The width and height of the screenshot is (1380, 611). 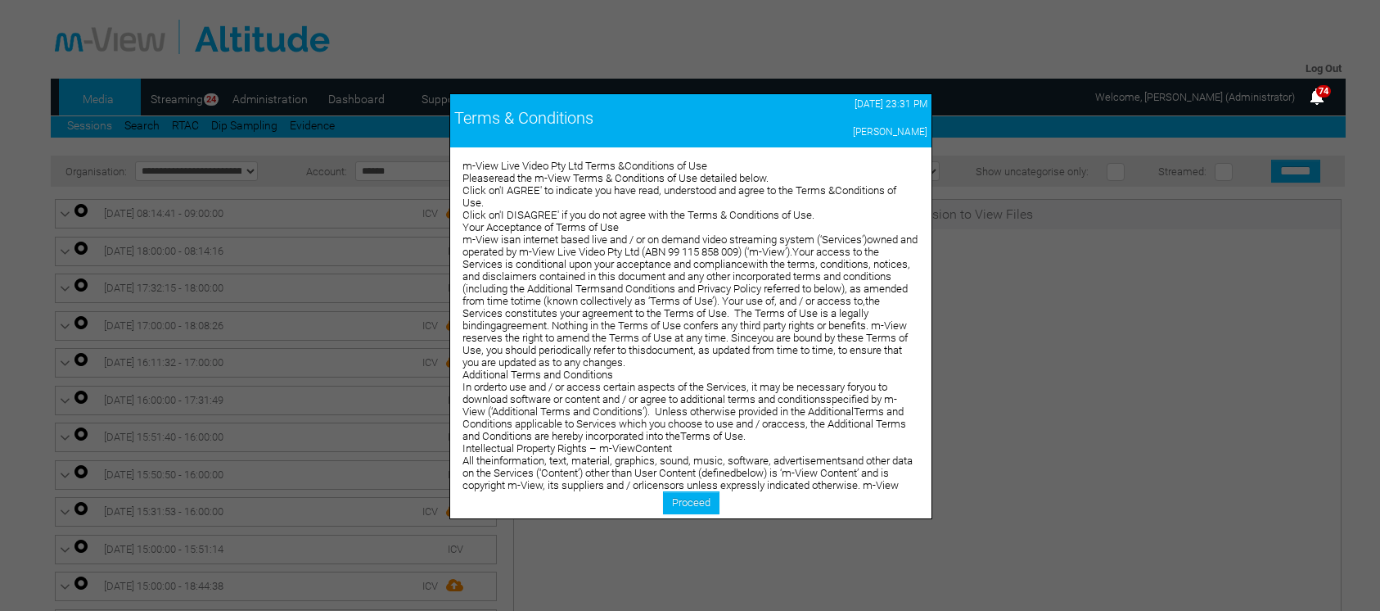 What do you see at coordinates (680, 196) in the screenshot?
I see `span: Click on'I AGREE' to indicate you have read, understood and agree to the Terms &Conditions of Use.` at bounding box center [680, 196].